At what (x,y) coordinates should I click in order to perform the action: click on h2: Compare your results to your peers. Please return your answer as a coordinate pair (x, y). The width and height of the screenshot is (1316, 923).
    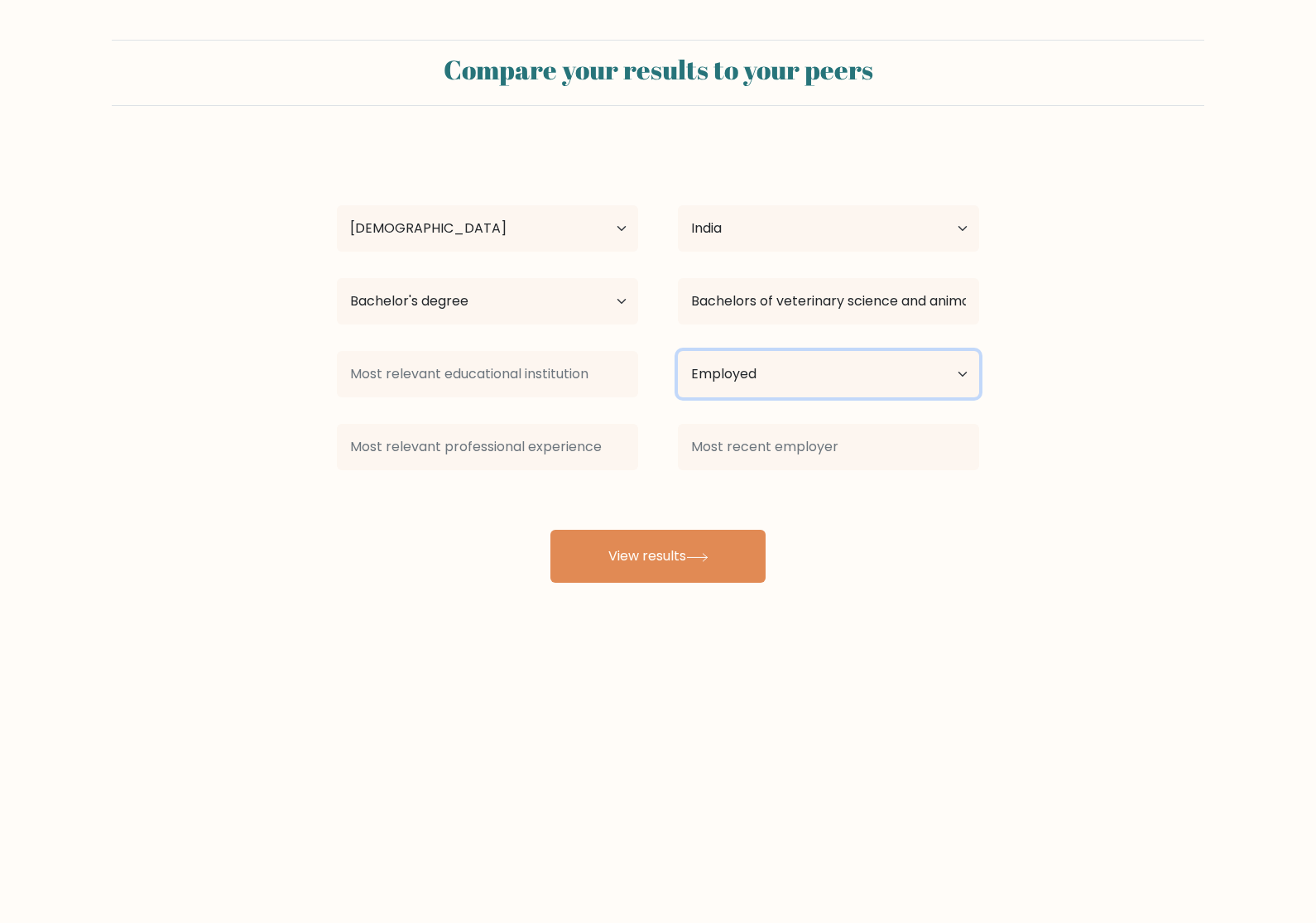
    Looking at the image, I should click on (658, 69).